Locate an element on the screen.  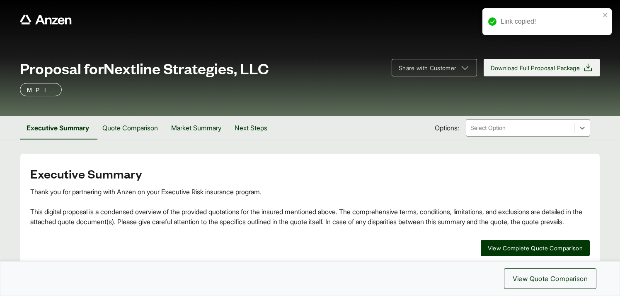
button: View Complete Quote Comparison is located at coordinates (536, 248).